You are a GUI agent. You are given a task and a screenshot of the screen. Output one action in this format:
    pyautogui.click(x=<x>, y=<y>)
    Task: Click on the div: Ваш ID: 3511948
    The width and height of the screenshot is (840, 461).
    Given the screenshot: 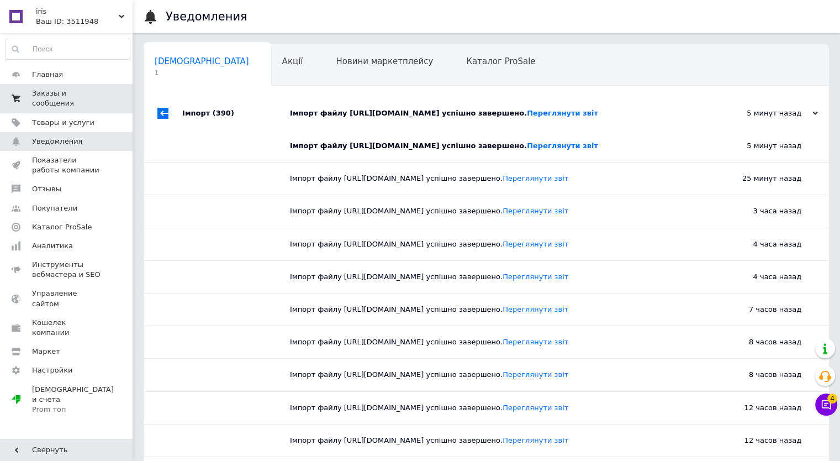 What is the action you would take?
    pyautogui.click(x=84, y=22)
    